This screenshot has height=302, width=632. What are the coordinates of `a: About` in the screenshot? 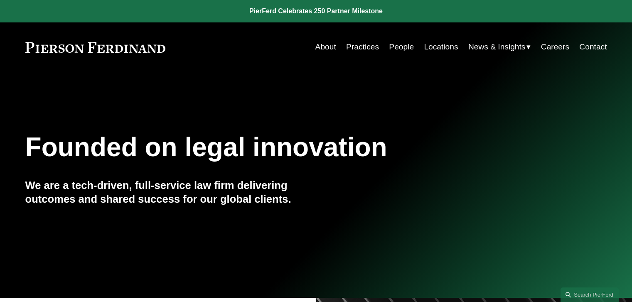 It's located at (326, 47).